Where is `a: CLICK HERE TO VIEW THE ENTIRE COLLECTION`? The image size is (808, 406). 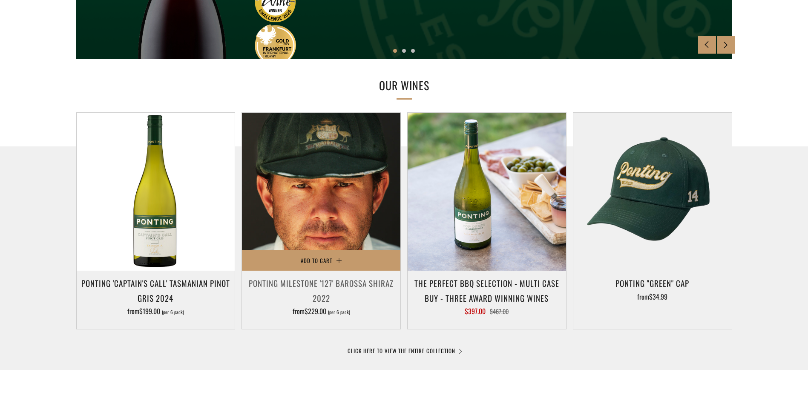 a: CLICK HERE TO VIEW THE ENTIRE COLLECTION is located at coordinates (404, 351).